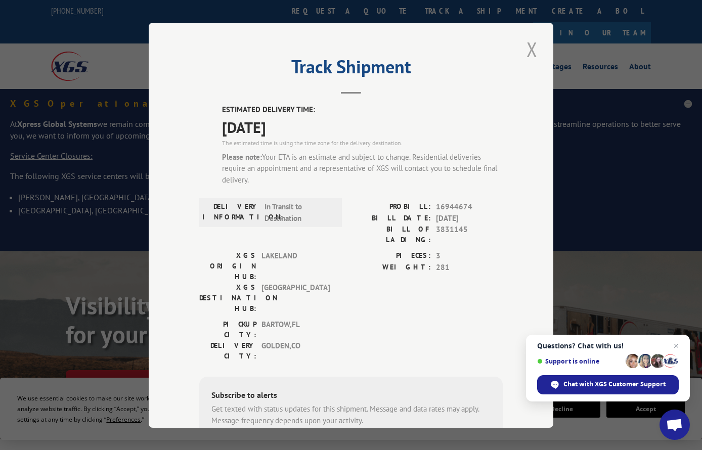  What do you see at coordinates (469, 267) in the screenshot?
I see `span: 281` at bounding box center [469, 267].